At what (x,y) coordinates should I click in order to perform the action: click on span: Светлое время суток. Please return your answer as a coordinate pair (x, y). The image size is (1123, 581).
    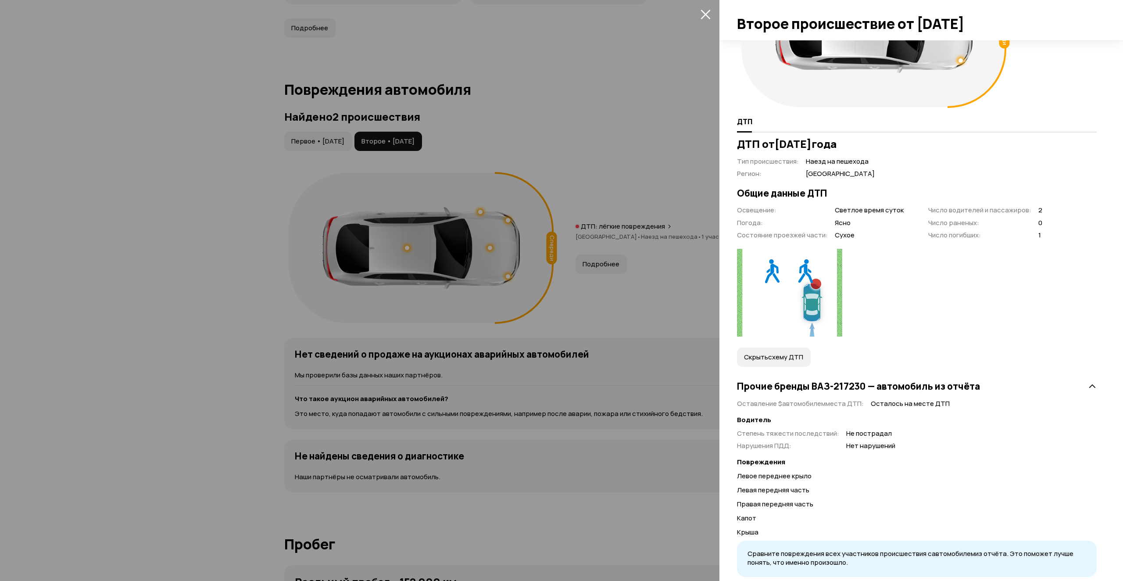
    Looking at the image, I should click on (869, 210).